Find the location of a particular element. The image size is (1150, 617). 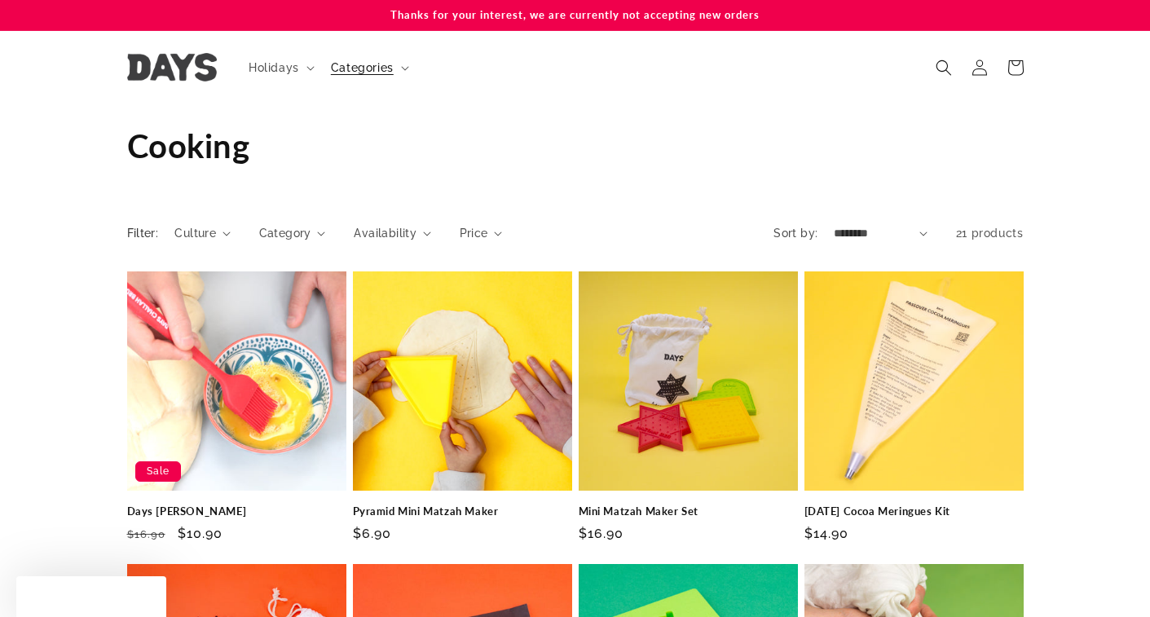

label: Sort by: is located at coordinates (796, 233).